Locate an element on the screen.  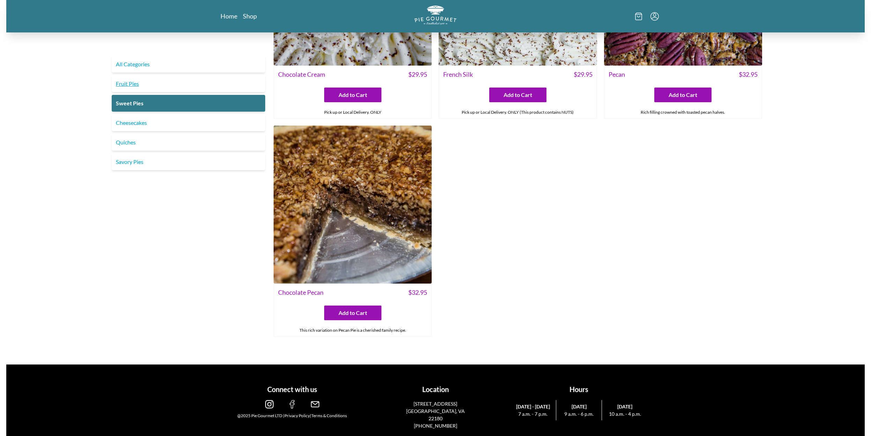
span: 10 a.m. - 4 p.m. is located at coordinates (625, 414).